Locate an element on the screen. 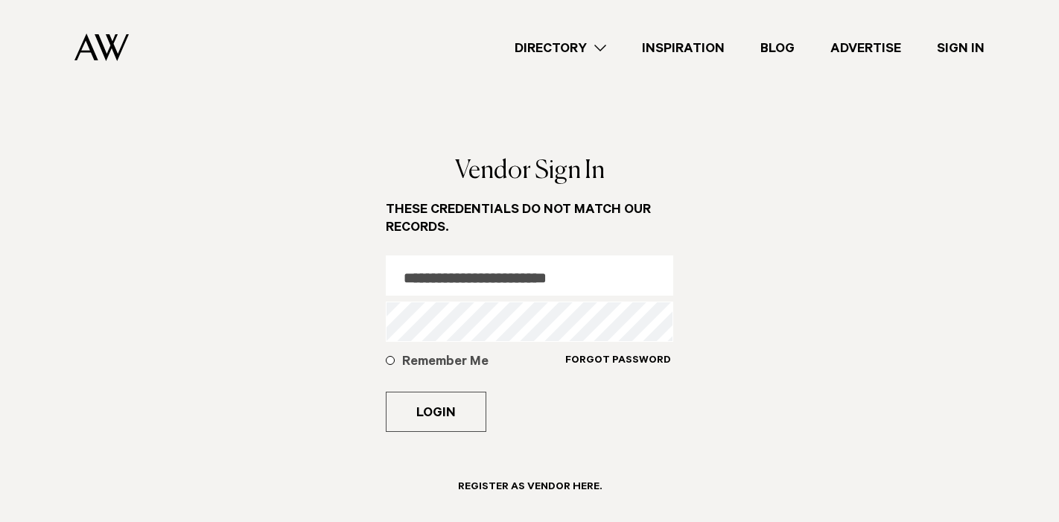 The height and width of the screenshot is (522, 1059). a: Register as Vendor here. is located at coordinates (529, 491).